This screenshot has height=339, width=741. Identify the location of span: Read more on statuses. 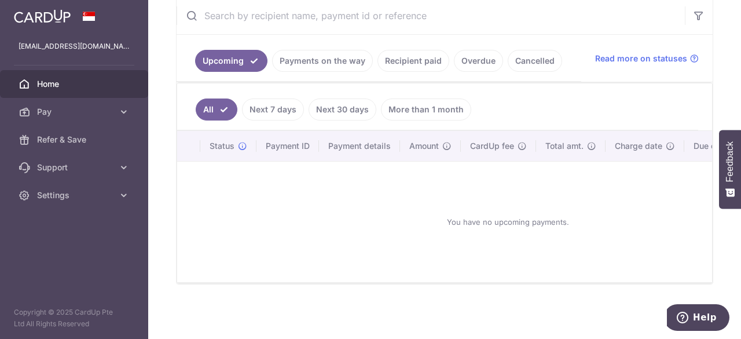
(641, 58).